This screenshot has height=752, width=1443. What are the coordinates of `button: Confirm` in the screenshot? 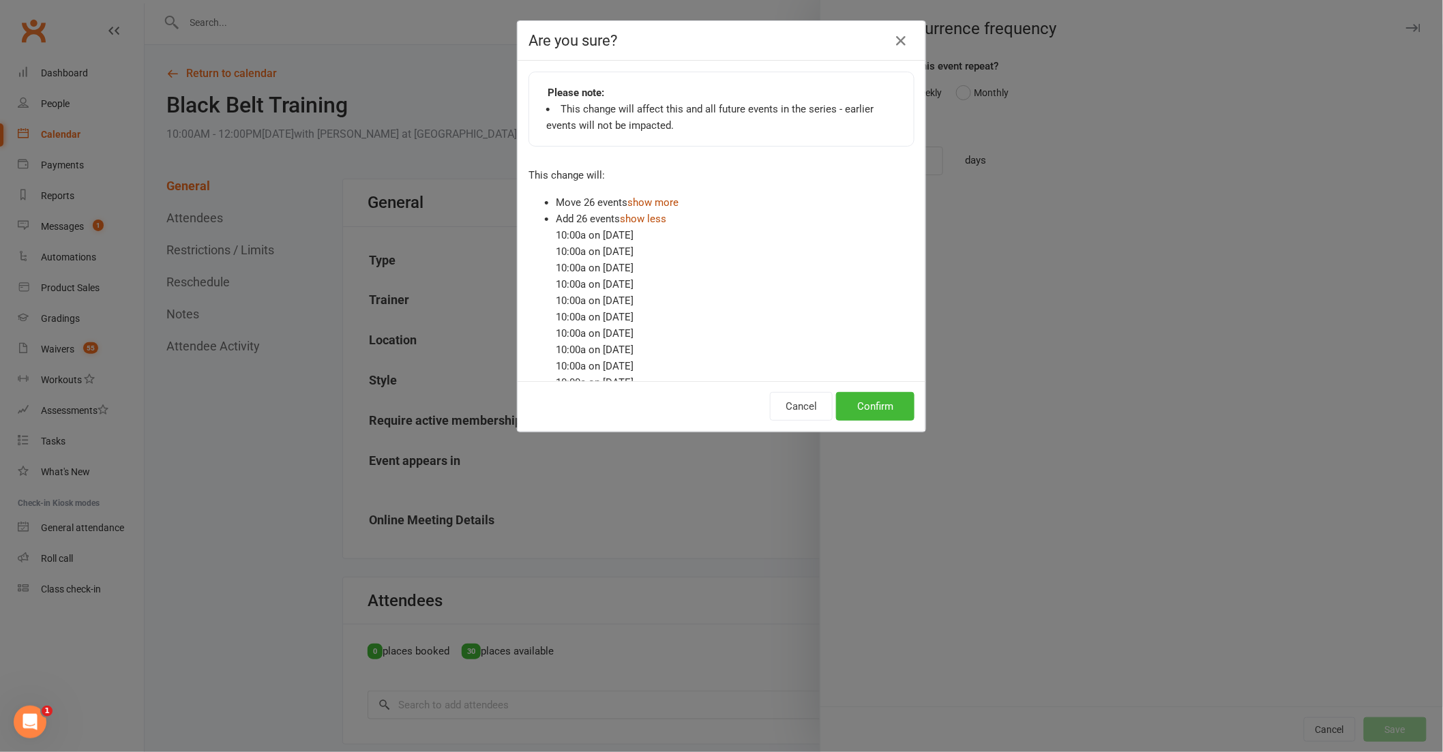 It's located at (875, 406).